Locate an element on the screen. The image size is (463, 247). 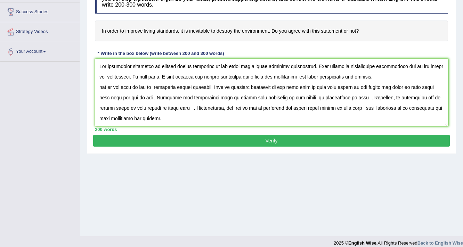
div: 2025 © All Rights Reserved is located at coordinates (398, 241).